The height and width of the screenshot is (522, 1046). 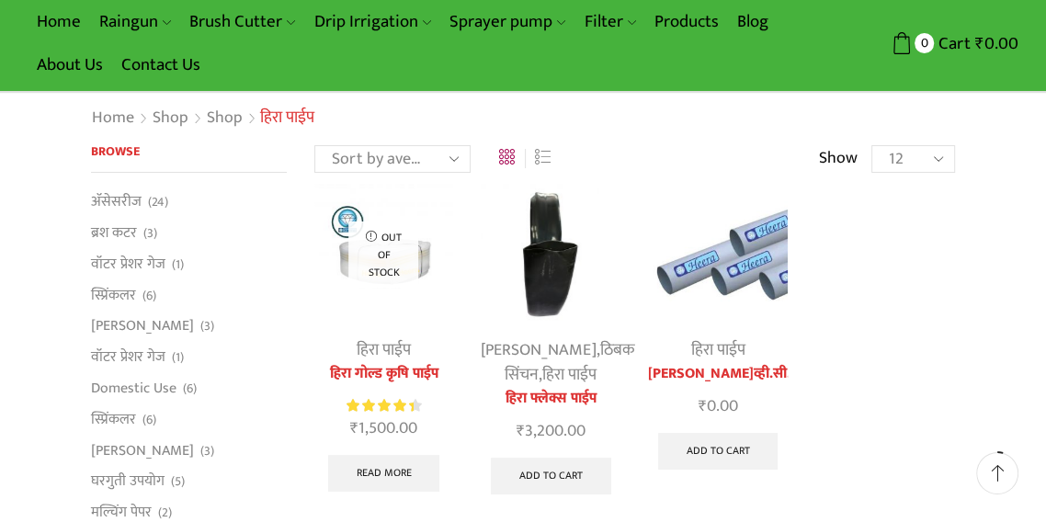 I want to click on div: Rated 4.50 out of 5, so click(x=383, y=405).